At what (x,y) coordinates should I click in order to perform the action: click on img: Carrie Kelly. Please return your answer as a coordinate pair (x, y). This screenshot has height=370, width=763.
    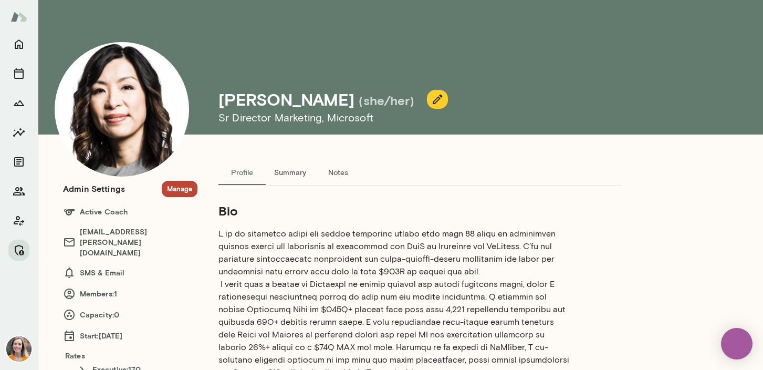
    Looking at the image, I should click on (19, 349).